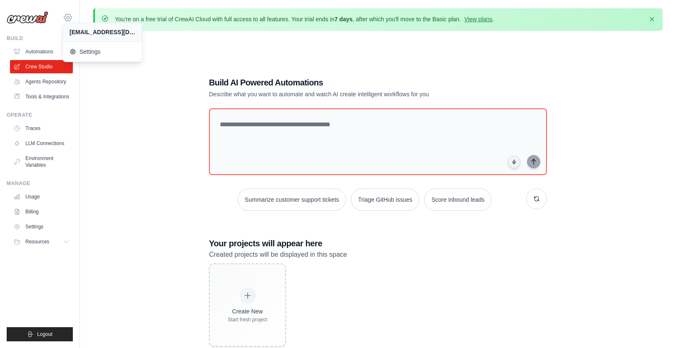 This screenshot has width=676, height=348. Describe the element at coordinates (378, 254) in the screenshot. I see `p: Created projects will be displayed in this space` at that location.